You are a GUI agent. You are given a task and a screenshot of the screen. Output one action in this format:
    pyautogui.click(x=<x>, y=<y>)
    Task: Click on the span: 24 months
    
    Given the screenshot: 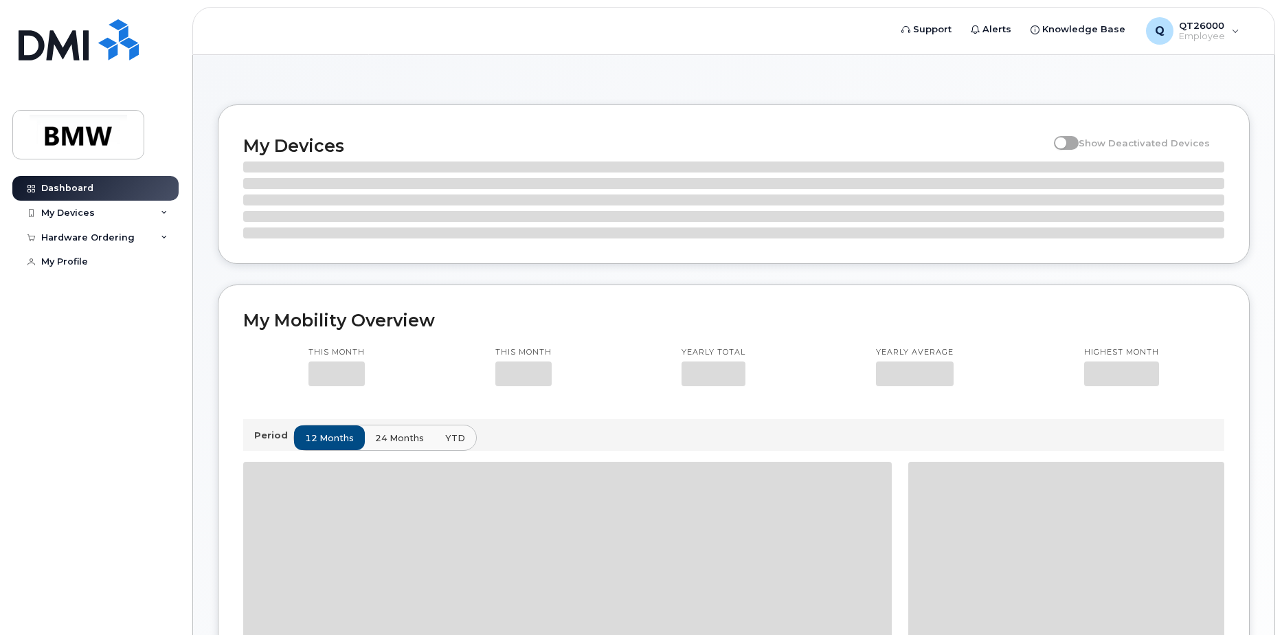 What is the action you would take?
    pyautogui.click(x=399, y=438)
    